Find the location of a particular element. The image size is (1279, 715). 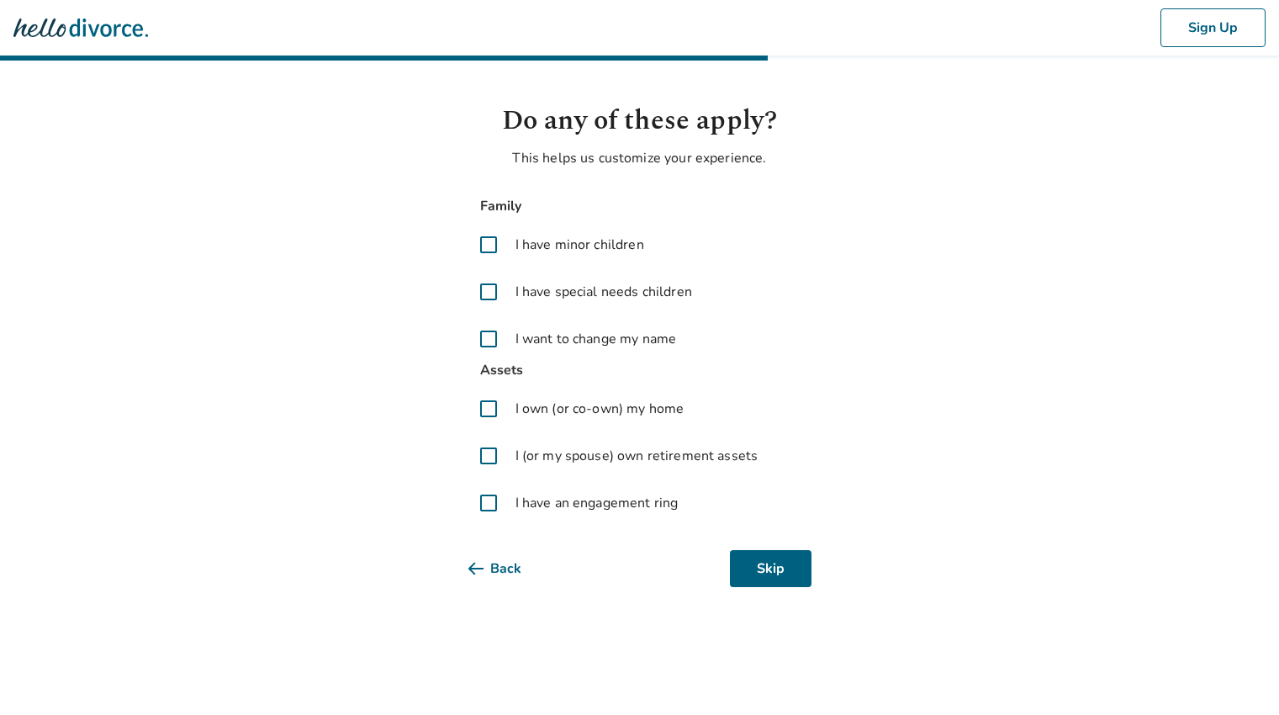

span: I have special needs children is located at coordinates (604, 292).